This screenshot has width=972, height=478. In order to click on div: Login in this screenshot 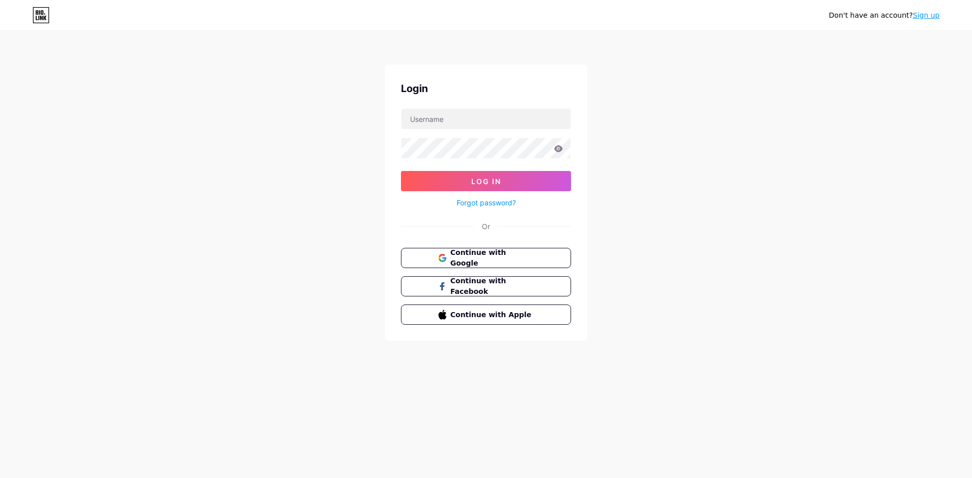, I will do `click(486, 89)`.